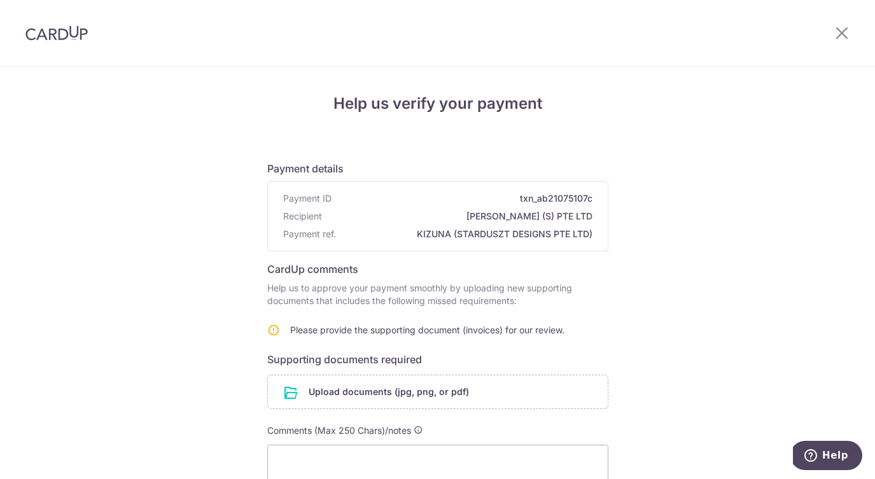  I want to click on span: Payment ref., so click(309, 234).